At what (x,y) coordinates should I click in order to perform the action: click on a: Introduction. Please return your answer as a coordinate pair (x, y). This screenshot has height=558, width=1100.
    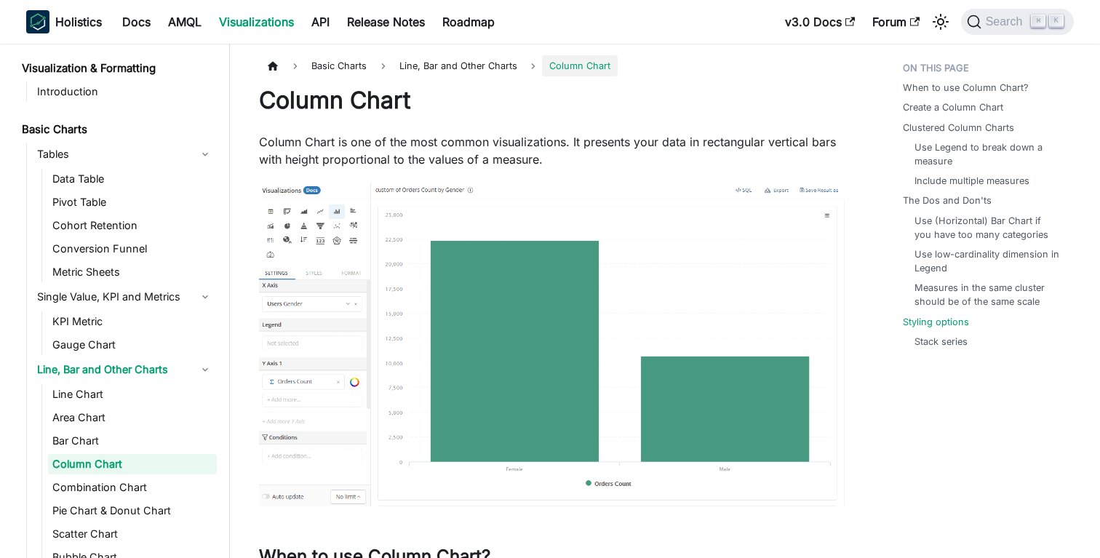
    Looking at the image, I should click on (124, 92).